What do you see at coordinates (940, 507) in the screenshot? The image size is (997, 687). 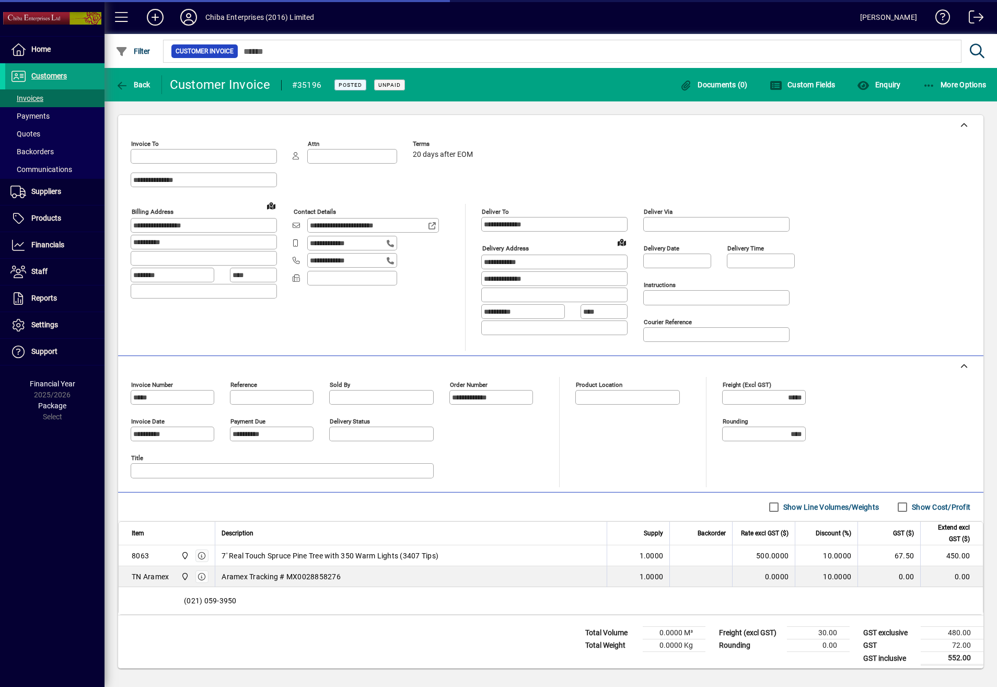 I see `label: Show Cost/Profit` at bounding box center [940, 507].